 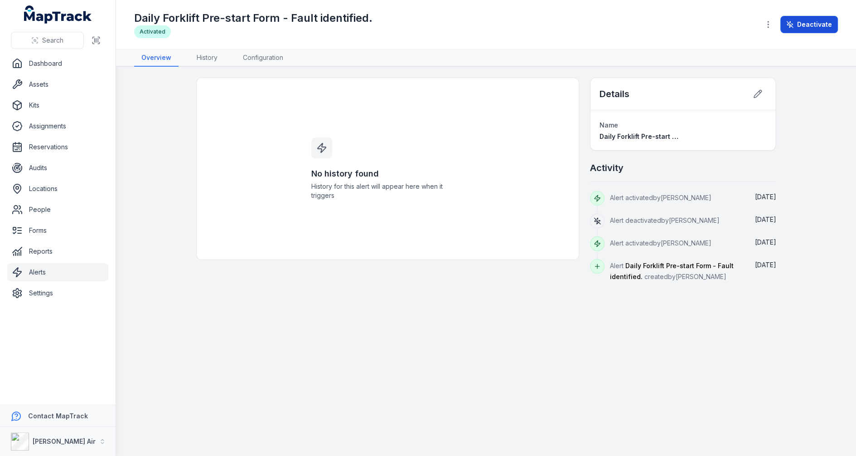 I want to click on span: Search, so click(x=53, y=40).